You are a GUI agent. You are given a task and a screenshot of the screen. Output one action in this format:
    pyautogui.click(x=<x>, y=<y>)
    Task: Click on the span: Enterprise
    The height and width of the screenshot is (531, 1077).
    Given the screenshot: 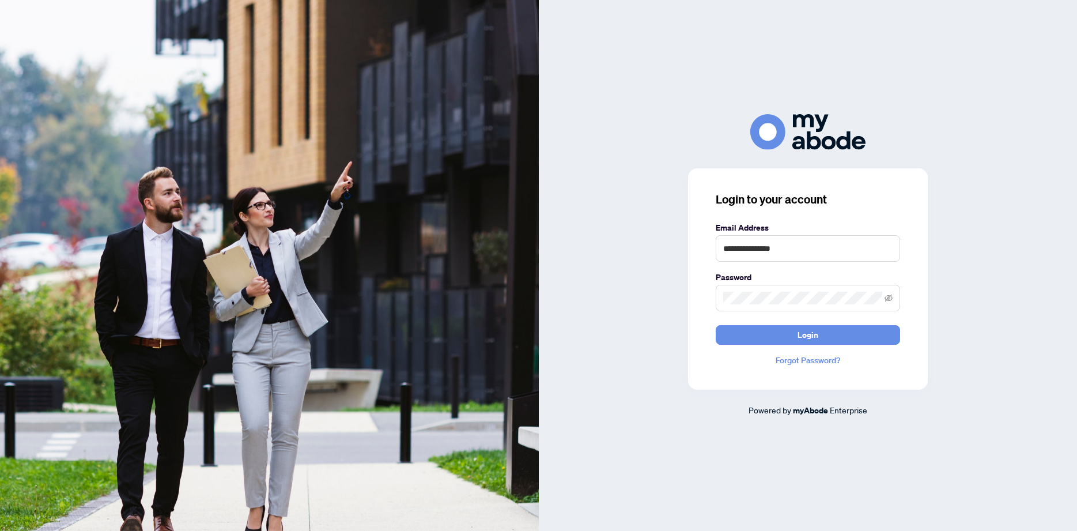 What is the action you would take?
    pyautogui.click(x=848, y=410)
    